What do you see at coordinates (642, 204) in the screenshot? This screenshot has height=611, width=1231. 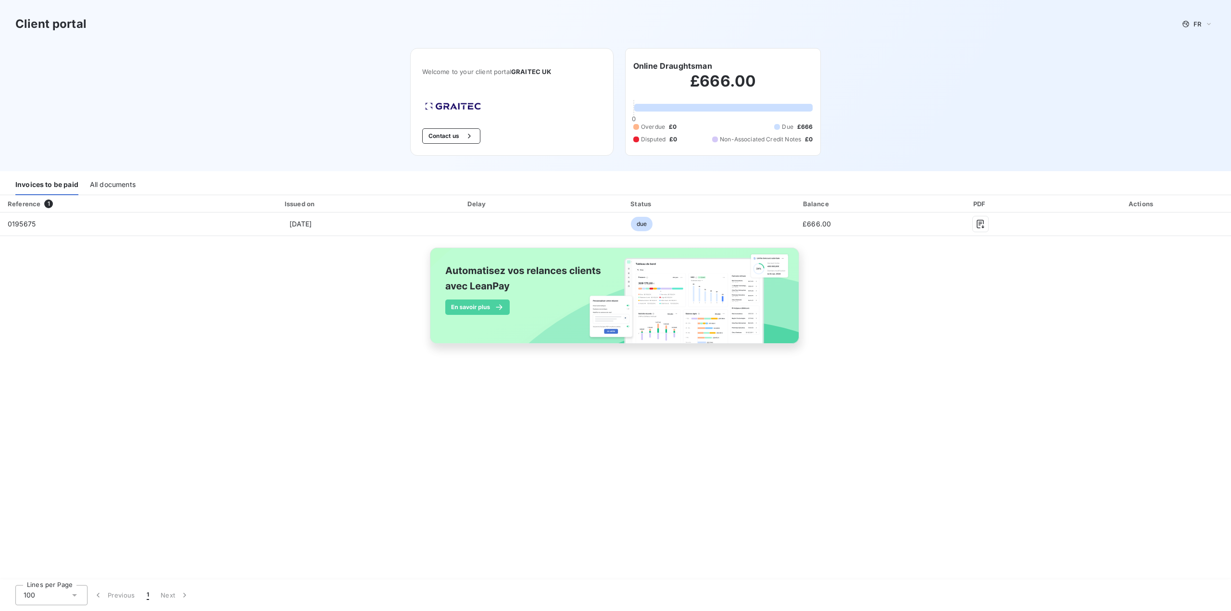 I see `div: Status` at bounding box center [642, 204].